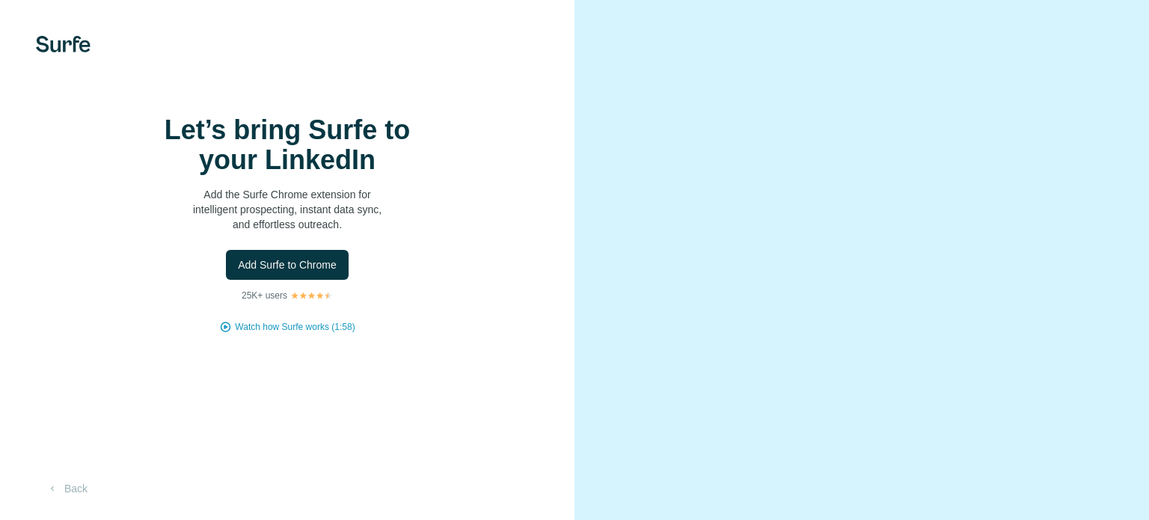 This screenshot has width=1149, height=520. What do you see at coordinates (287, 265) in the screenshot?
I see `button: Add Surfe to Chrome` at bounding box center [287, 265].